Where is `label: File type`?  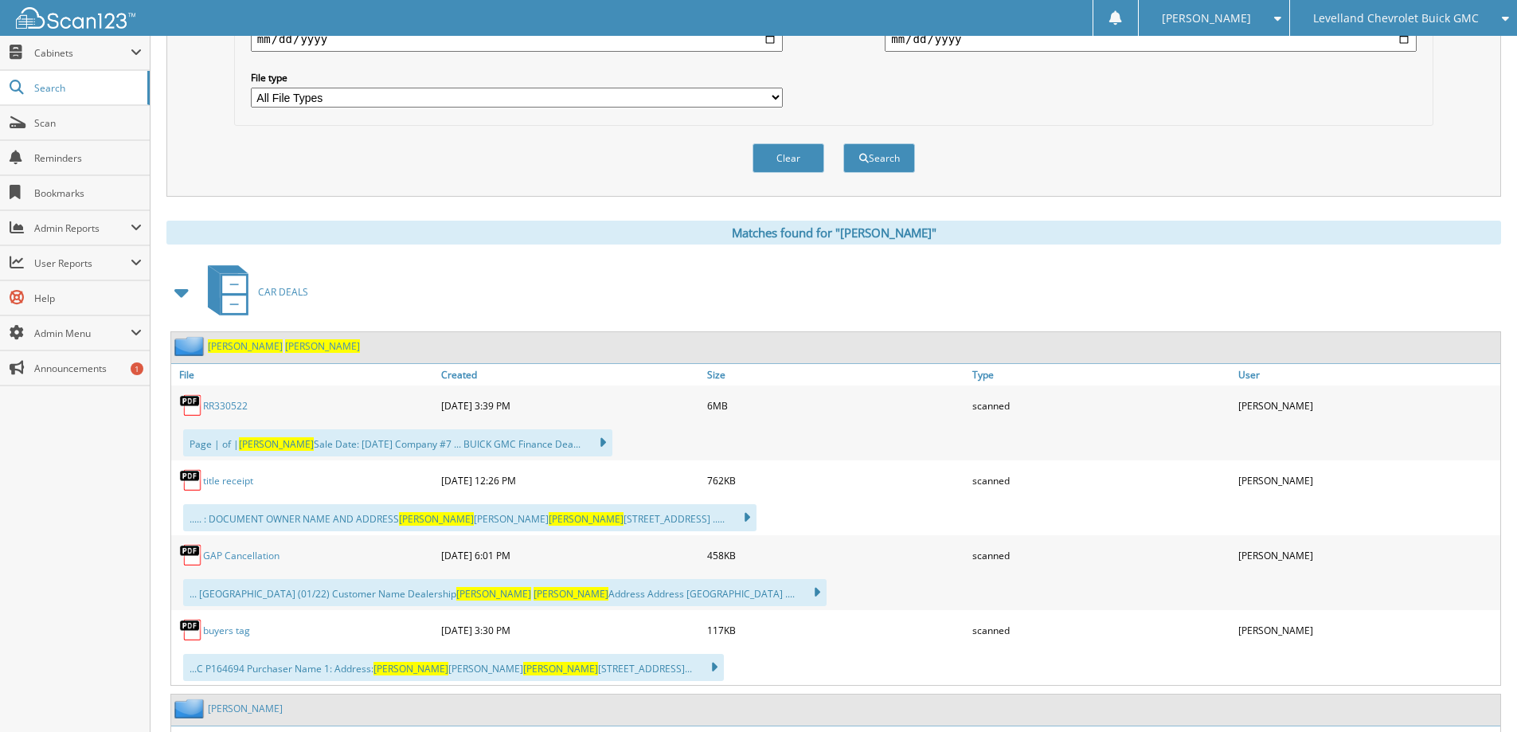 label: File type is located at coordinates (517, 77).